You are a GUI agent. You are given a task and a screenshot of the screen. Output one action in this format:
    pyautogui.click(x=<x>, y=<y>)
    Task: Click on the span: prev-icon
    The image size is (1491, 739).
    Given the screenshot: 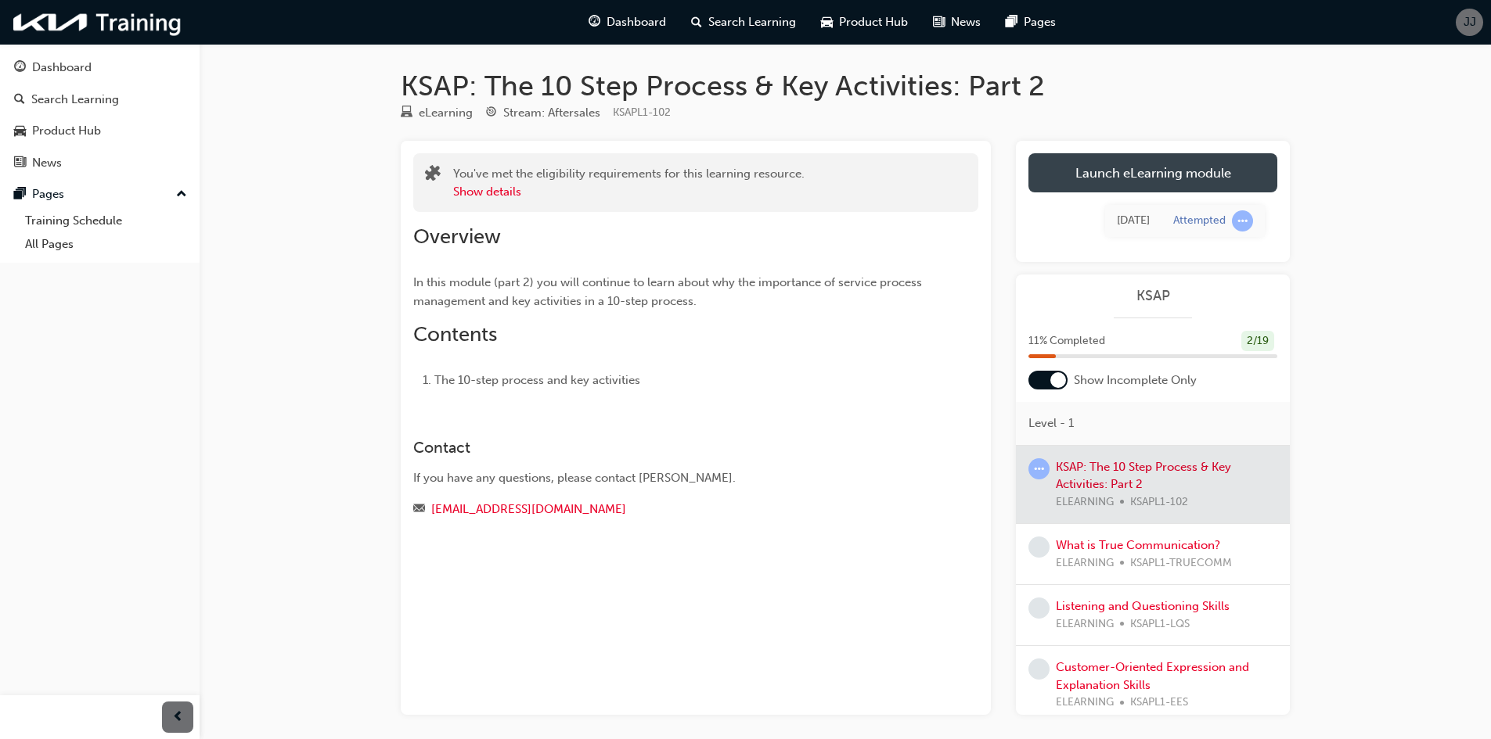 What is the action you would take?
    pyautogui.click(x=178, y=718)
    